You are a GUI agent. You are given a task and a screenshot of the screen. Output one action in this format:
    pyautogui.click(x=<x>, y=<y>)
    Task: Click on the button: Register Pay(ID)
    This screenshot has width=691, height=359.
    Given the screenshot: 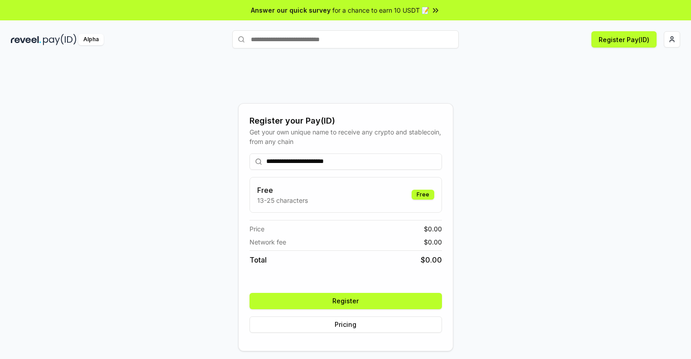 What is the action you would take?
    pyautogui.click(x=624, y=39)
    